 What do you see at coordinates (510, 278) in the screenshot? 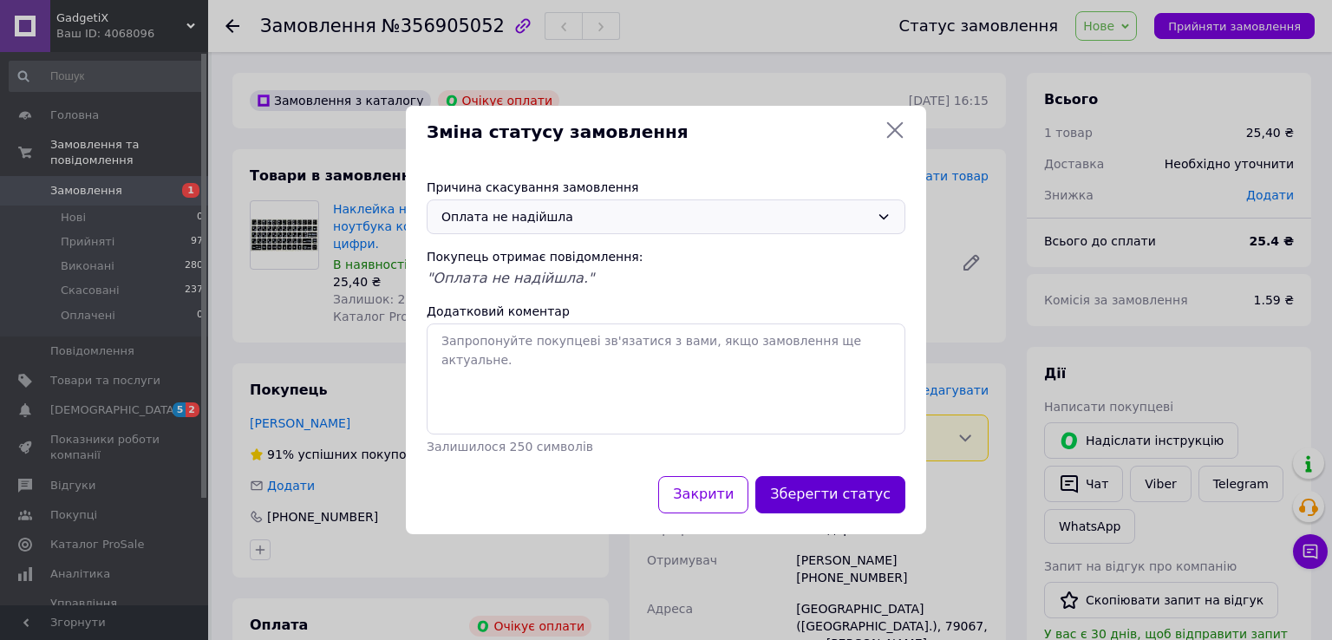
I see `span: "Оплата не надійшла."` at bounding box center [510, 278].